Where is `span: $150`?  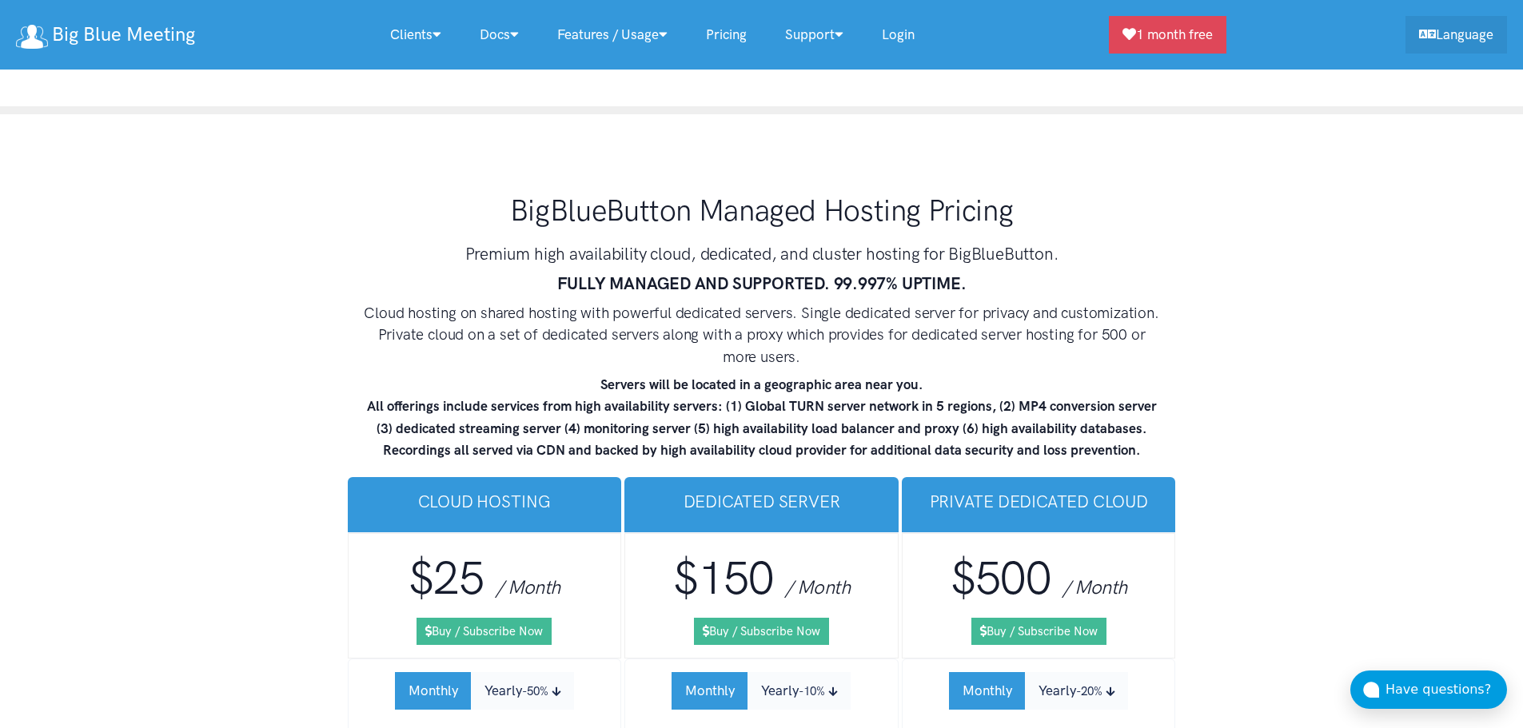 span: $150 is located at coordinates (723, 578).